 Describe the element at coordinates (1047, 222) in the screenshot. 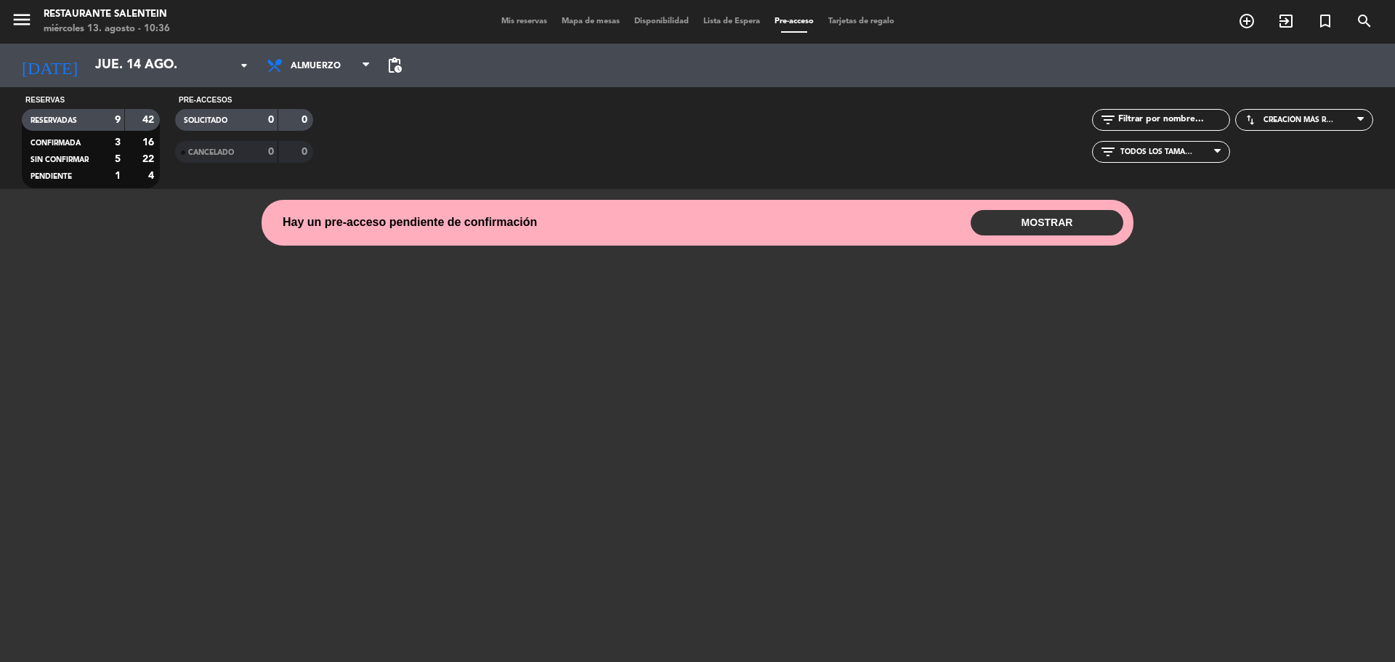

I see `button: MOSTRAR` at that location.